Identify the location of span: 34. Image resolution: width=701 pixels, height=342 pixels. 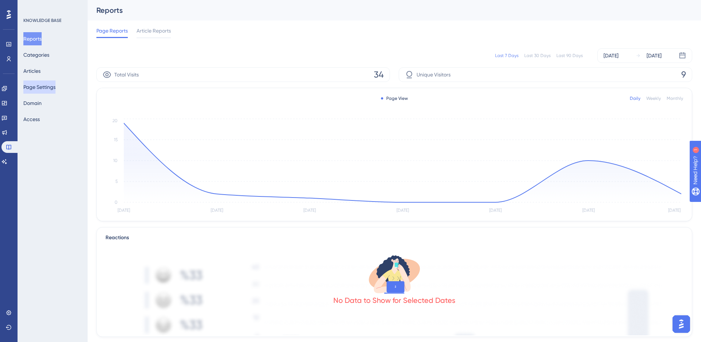
(379, 75).